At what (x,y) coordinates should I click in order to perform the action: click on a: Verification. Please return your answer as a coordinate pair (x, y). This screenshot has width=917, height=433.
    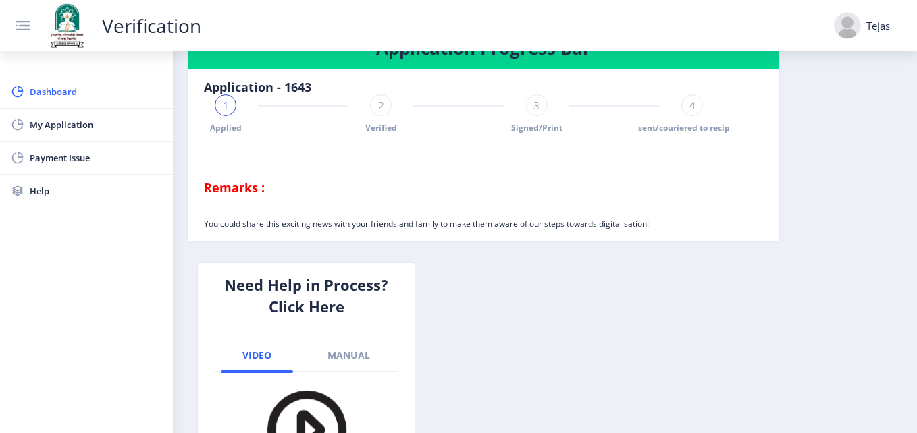
    Looking at the image, I should click on (151, 26).